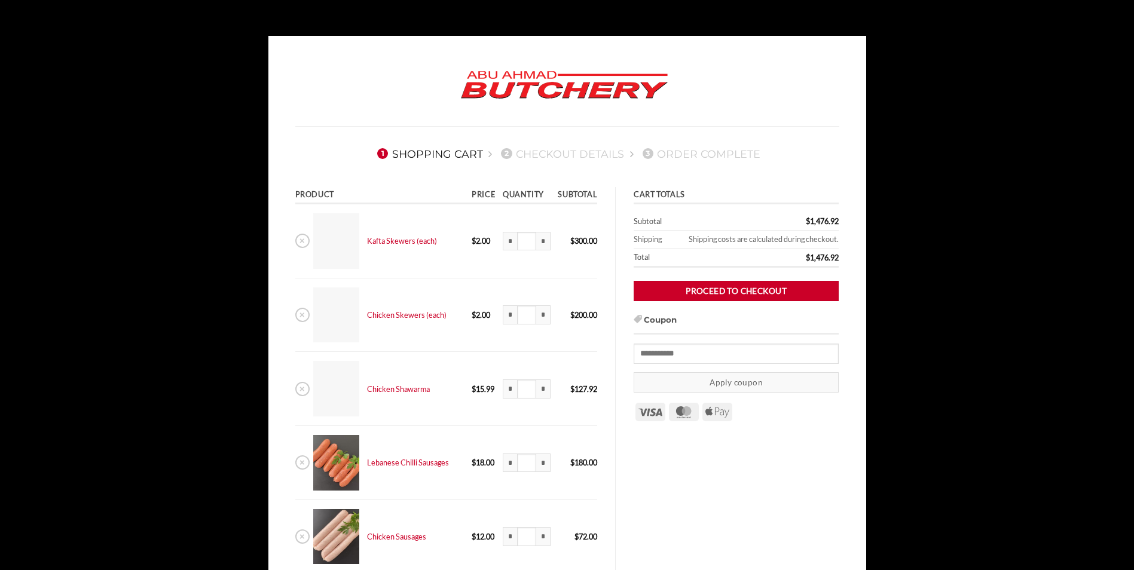  Describe the element at coordinates (736, 195) in the screenshot. I see `th: Cart totals` at that location.